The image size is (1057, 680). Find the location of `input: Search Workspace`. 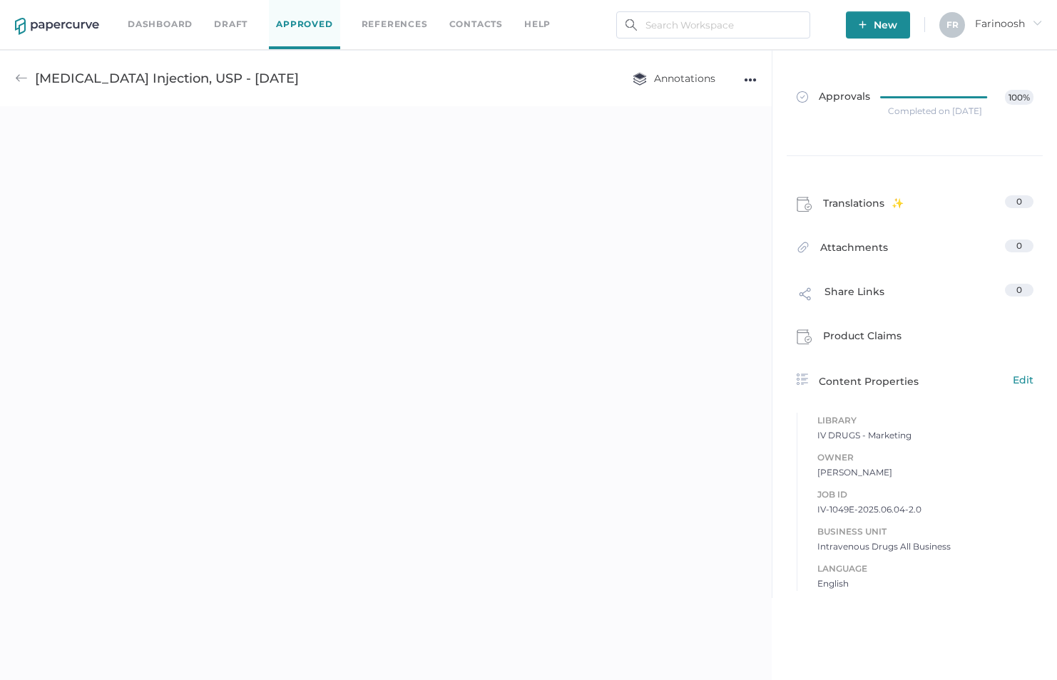

input: Search Workspace is located at coordinates (713, 25).